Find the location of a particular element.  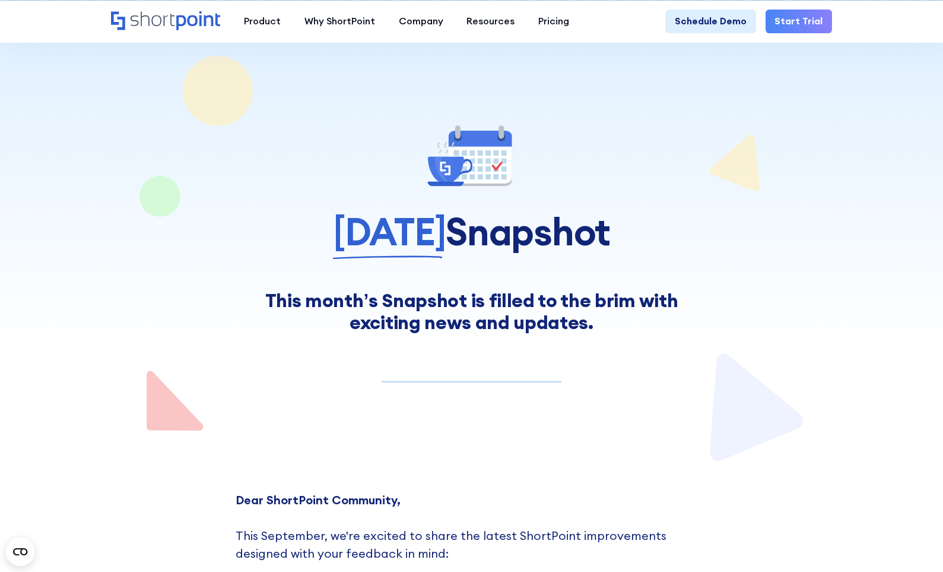

a: Resources is located at coordinates (490, 21).